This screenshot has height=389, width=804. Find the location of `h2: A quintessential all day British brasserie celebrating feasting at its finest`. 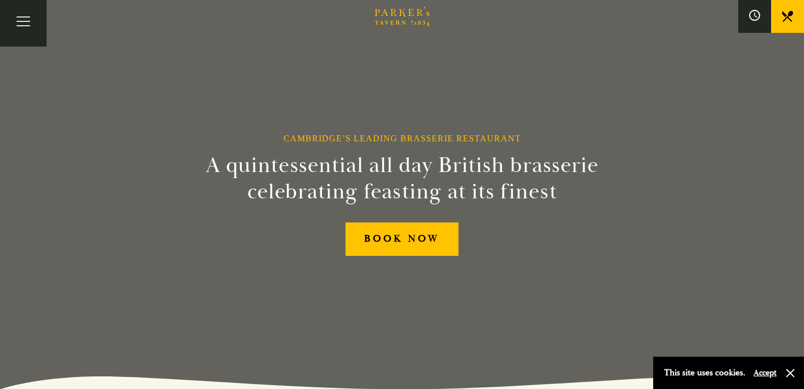

h2: A quintessential all day British brasserie celebrating feasting at its finest is located at coordinates (402, 179).